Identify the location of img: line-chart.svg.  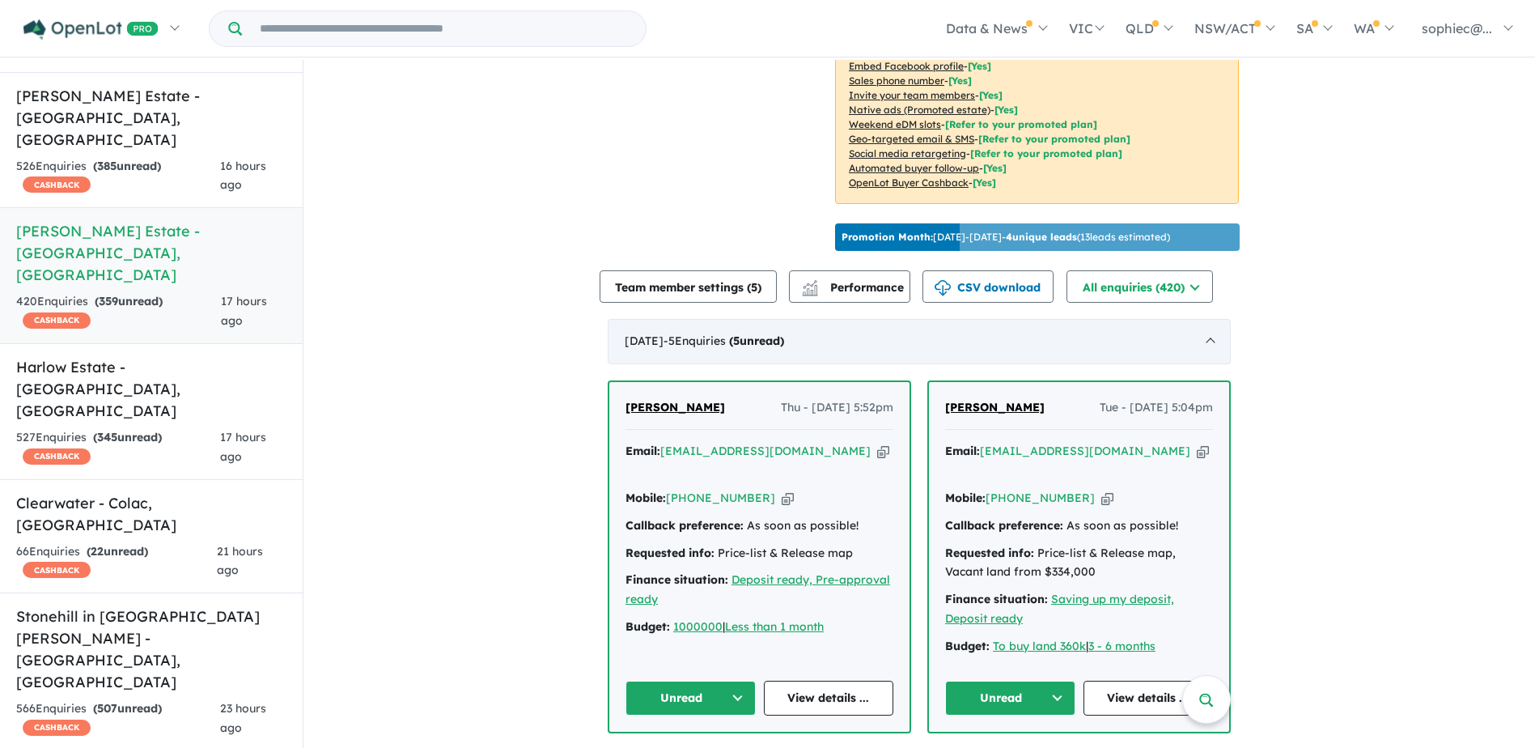
(810, 284).